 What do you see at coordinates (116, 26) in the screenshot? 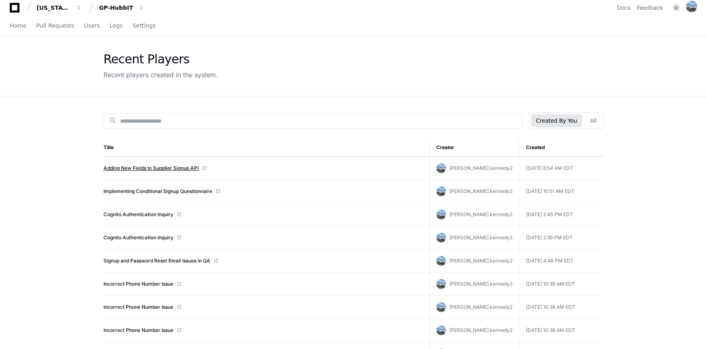
I see `a: Logs` at bounding box center [116, 26].